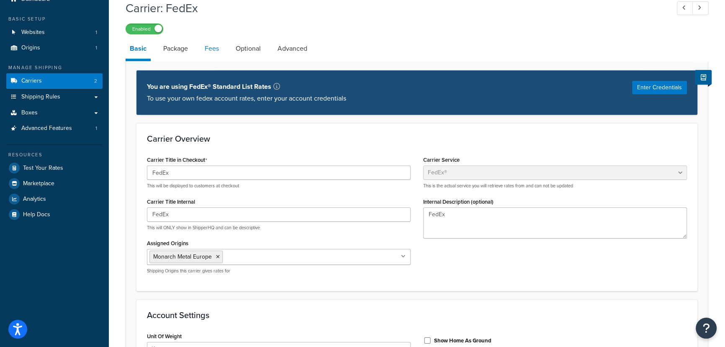 This screenshot has width=725, height=347. Describe the element at coordinates (54, 128) in the screenshot. I see `li: Advanced Features` at that location.